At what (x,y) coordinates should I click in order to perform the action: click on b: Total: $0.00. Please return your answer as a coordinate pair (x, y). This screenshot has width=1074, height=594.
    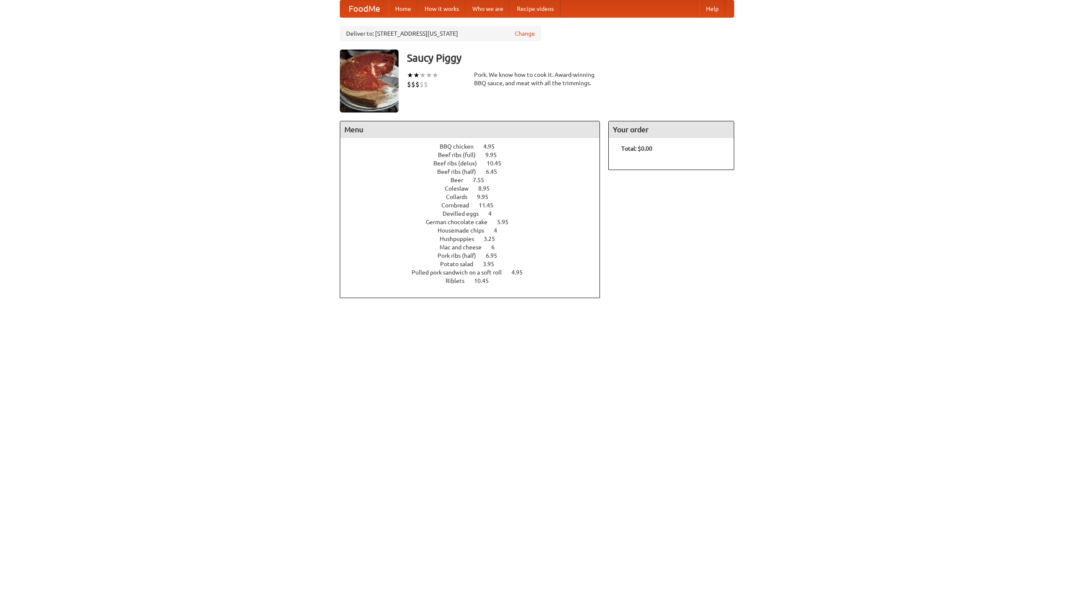
    Looking at the image, I should click on (637, 148).